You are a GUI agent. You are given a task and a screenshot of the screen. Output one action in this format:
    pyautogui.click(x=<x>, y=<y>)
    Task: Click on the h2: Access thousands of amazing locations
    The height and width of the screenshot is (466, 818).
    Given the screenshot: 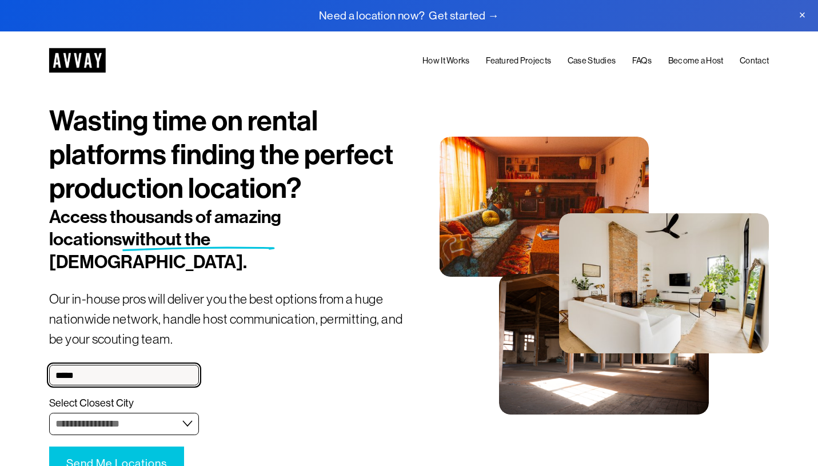 What is the action you would take?
    pyautogui.click(x=199, y=240)
    